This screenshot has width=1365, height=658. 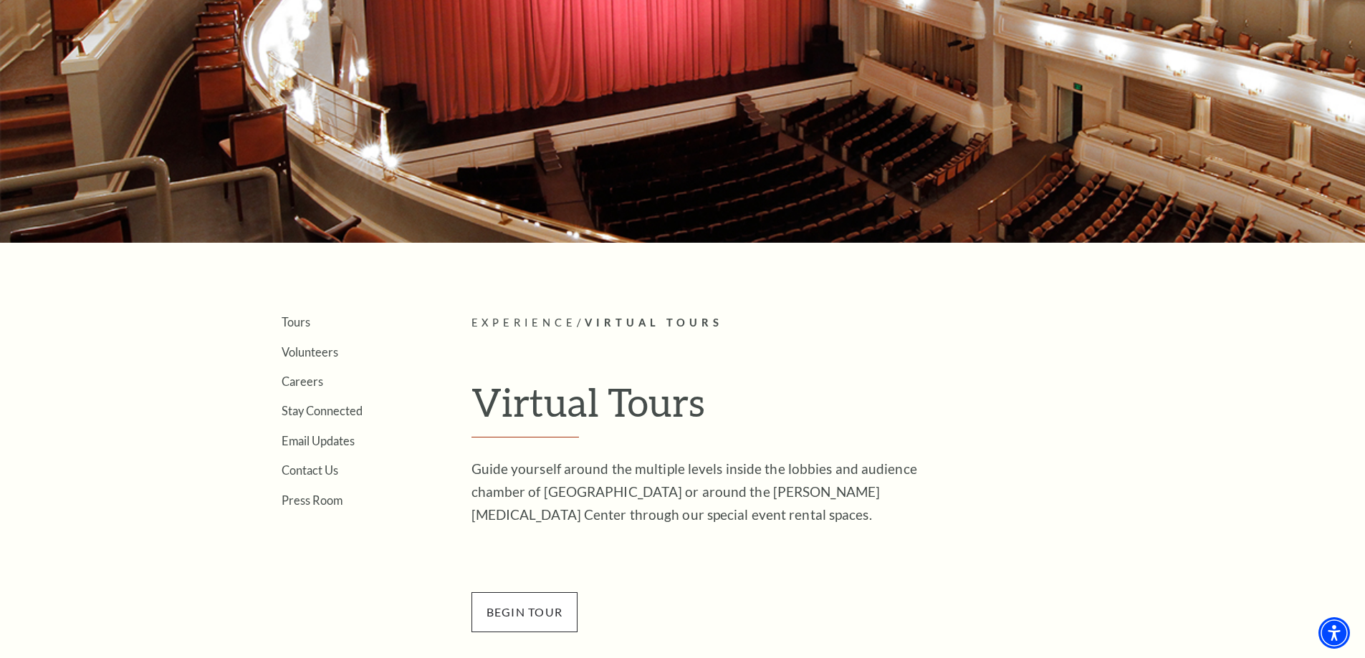 What do you see at coordinates (704, 492) in the screenshot?
I see `p: Guide yourself around the multiple levels inside the lobbies and audience chamber of [GEOGRAPHIC_...` at bounding box center [704, 492].